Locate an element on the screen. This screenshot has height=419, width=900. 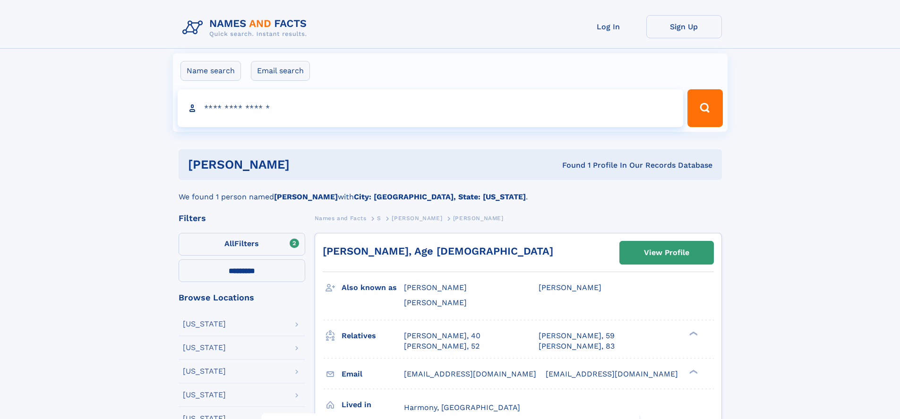
div: View Profile is located at coordinates (667, 253).